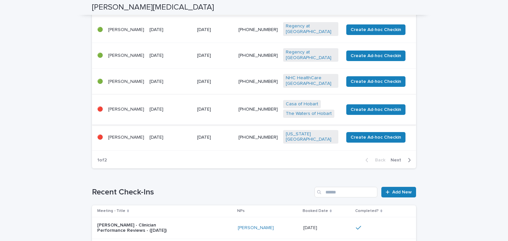 This screenshot has width=508, height=241. What do you see at coordinates (346, 192) in the screenshot?
I see `div: Search` at bounding box center [346, 192].